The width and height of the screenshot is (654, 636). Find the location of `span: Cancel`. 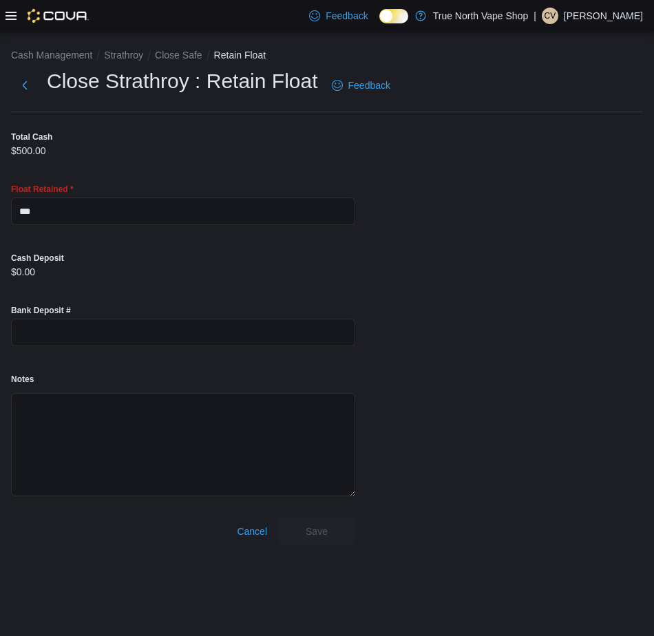

span: Cancel is located at coordinates (252, 531).